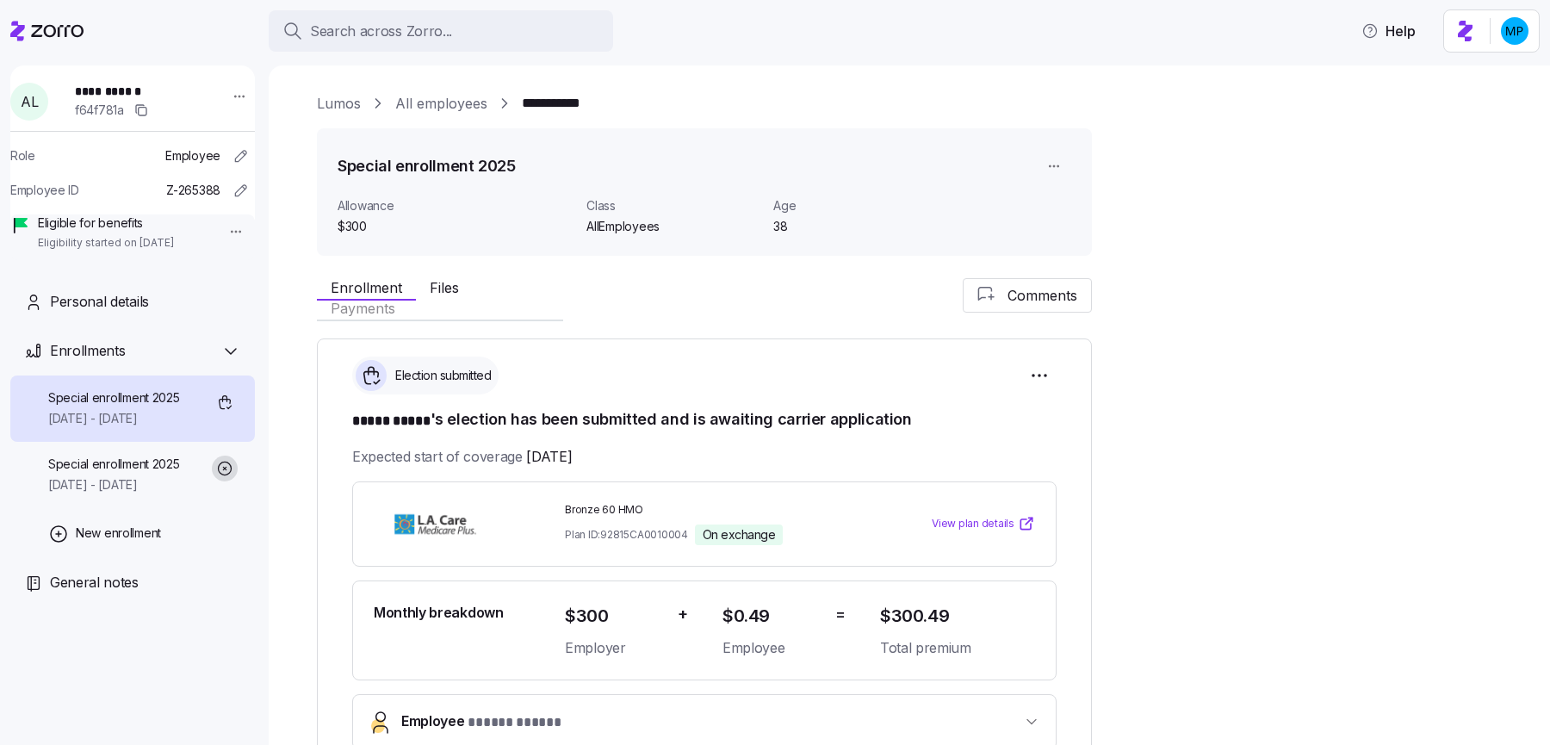  I want to click on span: View plan details, so click(973, 523).